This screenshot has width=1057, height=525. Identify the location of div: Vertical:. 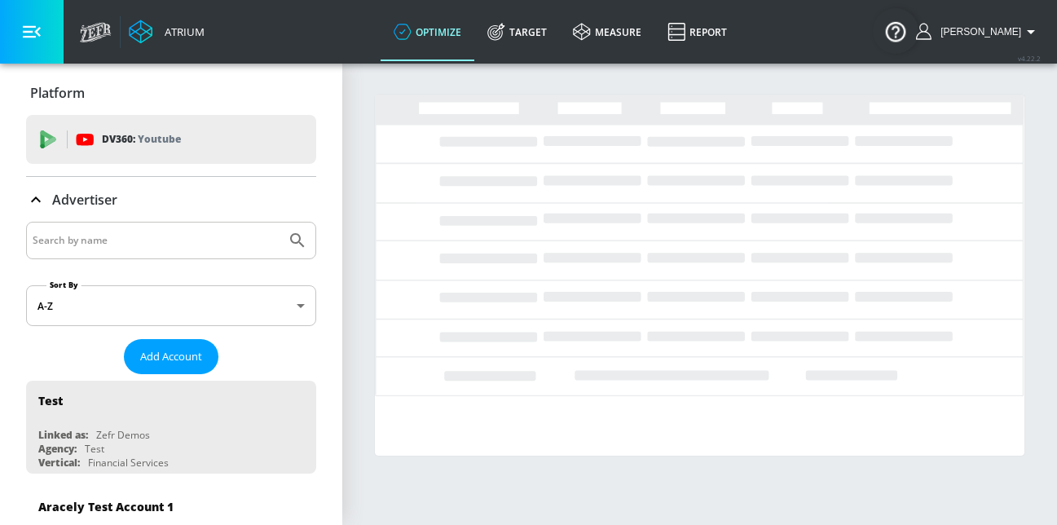
(59, 462).